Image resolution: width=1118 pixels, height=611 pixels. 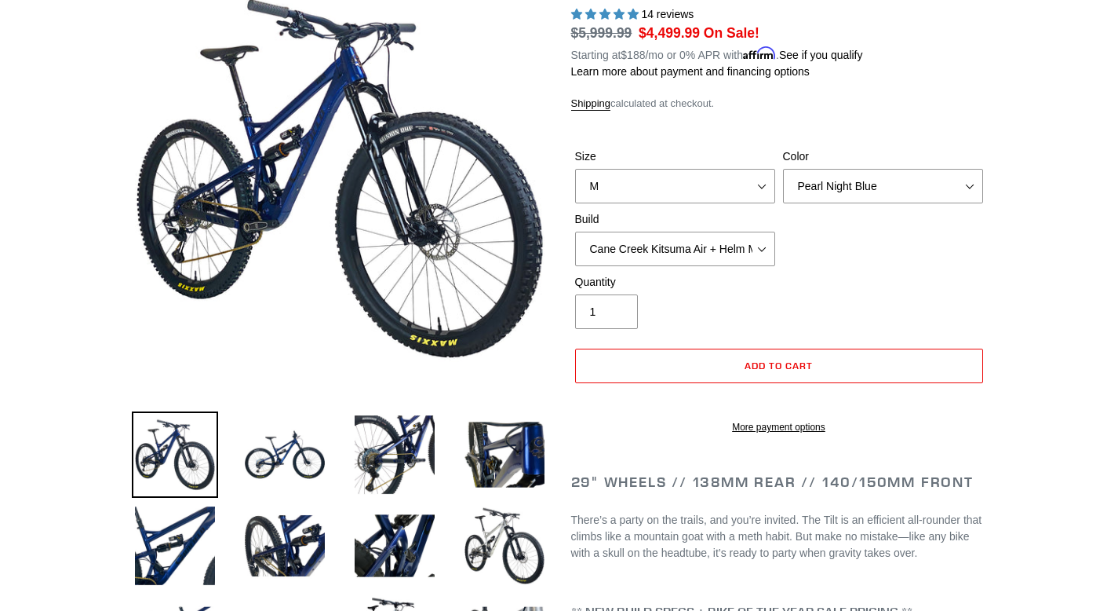 What do you see at coordinates (667, 14) in the screenshot?
I see `span: 14 reviews` at bounding box center [667, 14].